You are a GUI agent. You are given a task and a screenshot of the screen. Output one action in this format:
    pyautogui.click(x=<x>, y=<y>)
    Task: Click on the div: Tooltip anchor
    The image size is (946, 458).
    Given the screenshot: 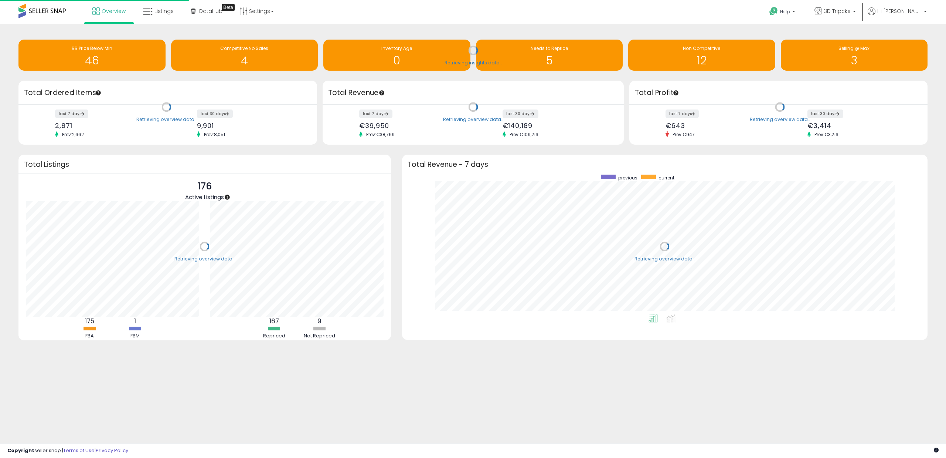 What is the action you would take?
    pyautogui.click(x=228, y=7)
    